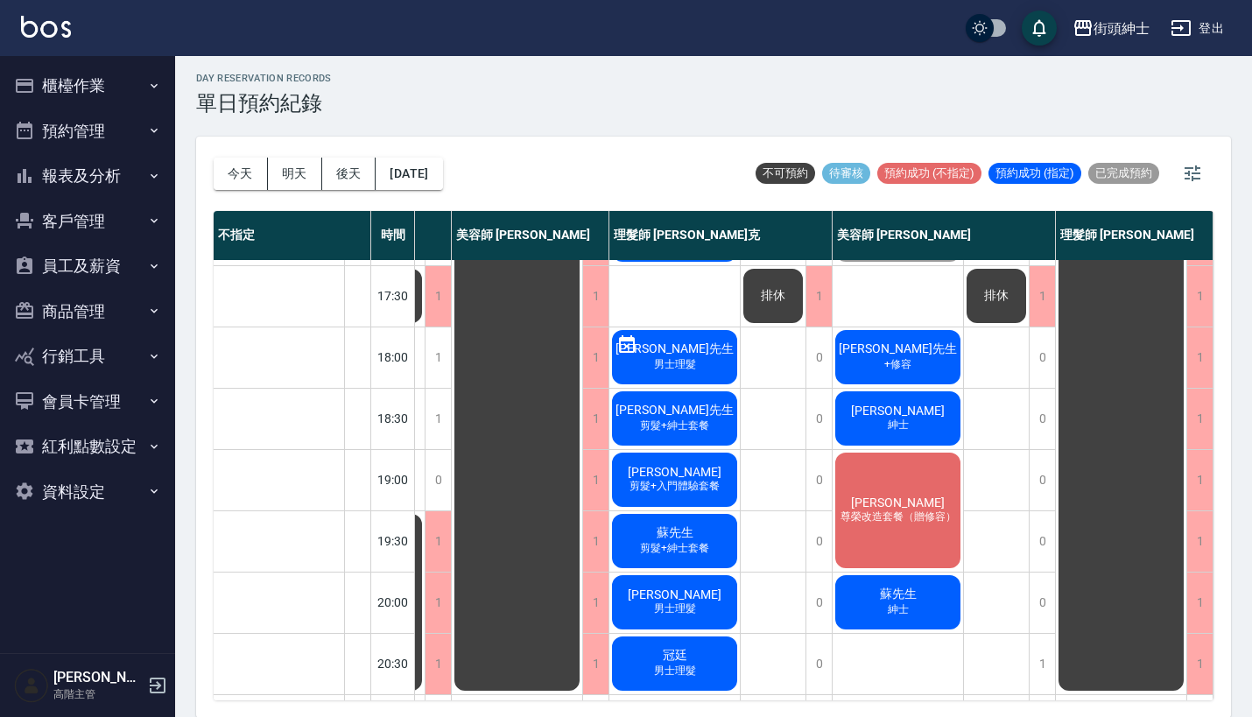 The height and width of the screenshot is (717, 1252). What do you see at coordinates (88, 86) in the screenshot?
I see `button: 櫃檯作業` at bounding box center [88, 86].